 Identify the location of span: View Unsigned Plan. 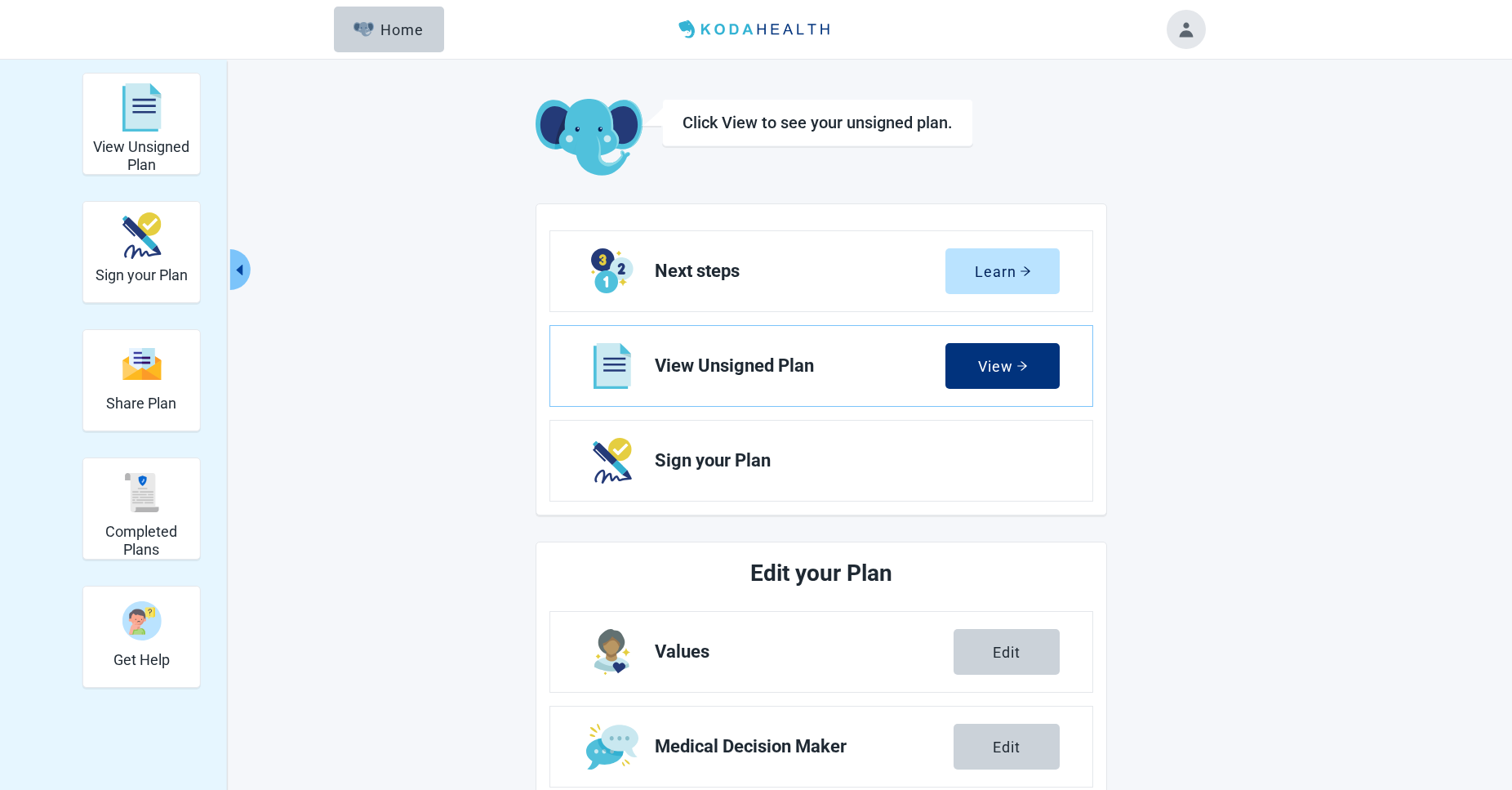
(800, 366).